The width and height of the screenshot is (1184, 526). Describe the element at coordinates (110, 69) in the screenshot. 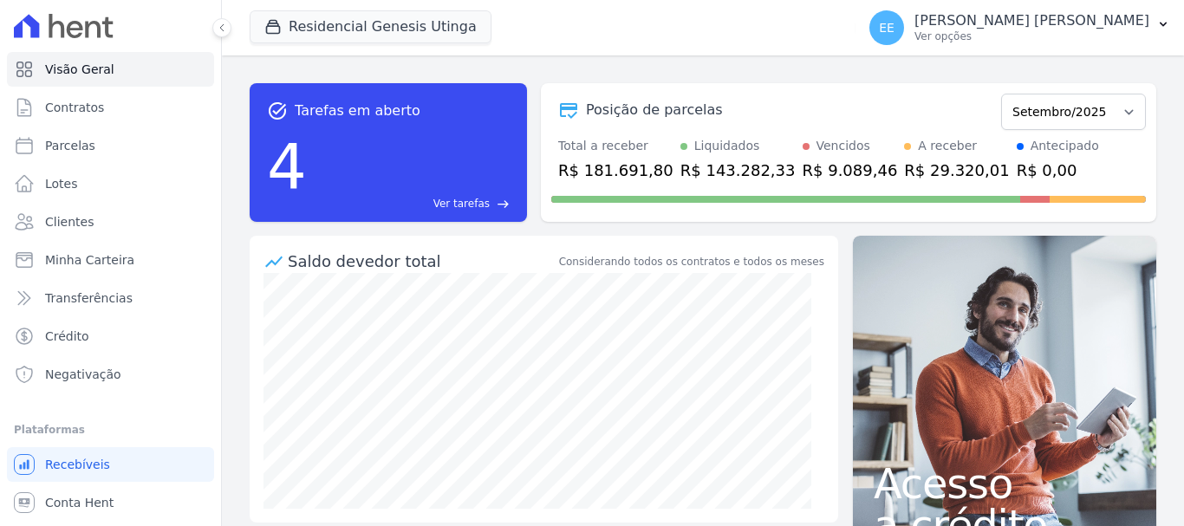

I see `a: Visão Geral` at that location.